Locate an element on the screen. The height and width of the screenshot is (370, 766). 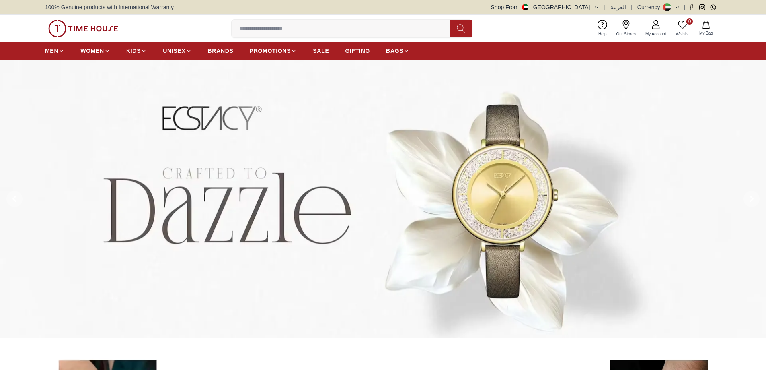
span: العربية is located at coordinates (618, 7).